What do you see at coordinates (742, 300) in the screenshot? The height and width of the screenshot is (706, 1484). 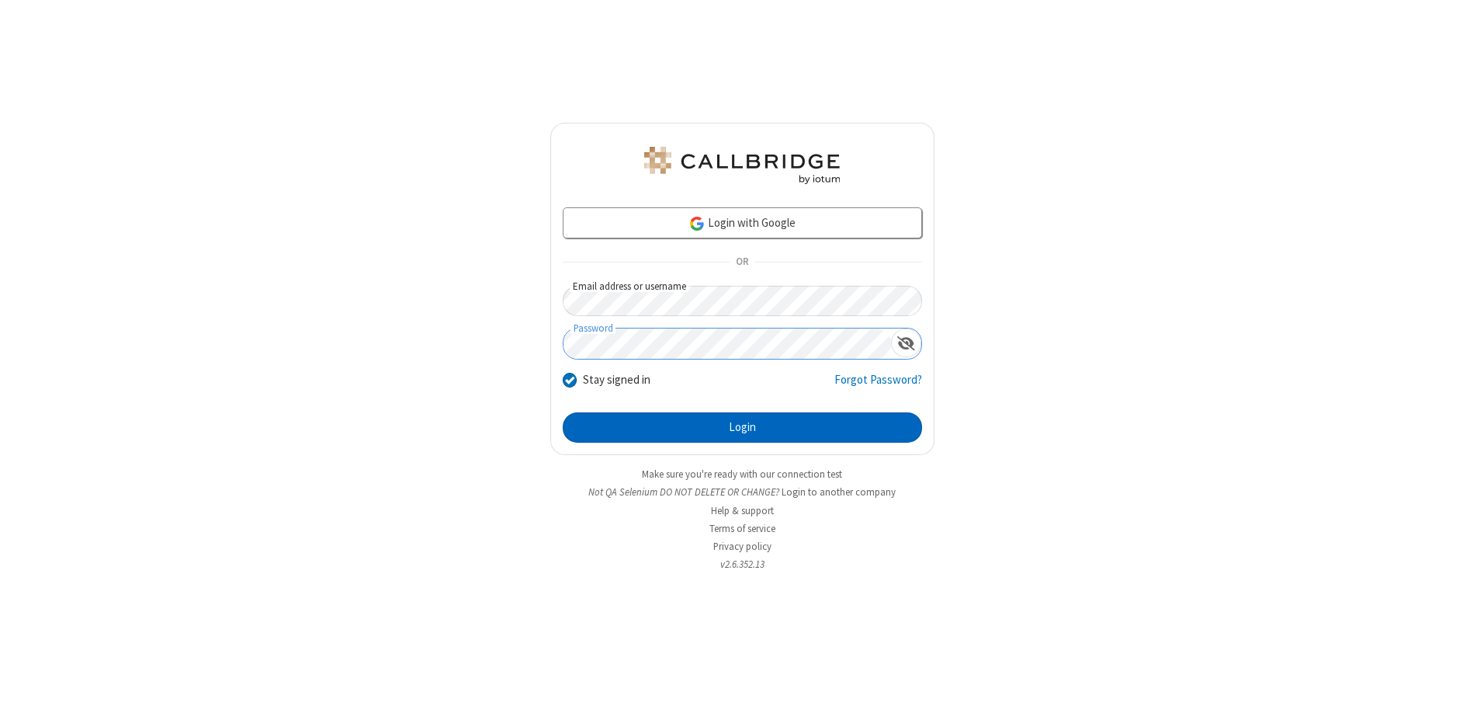 I see `input: Email address or username` at bounding box center [742, 300].